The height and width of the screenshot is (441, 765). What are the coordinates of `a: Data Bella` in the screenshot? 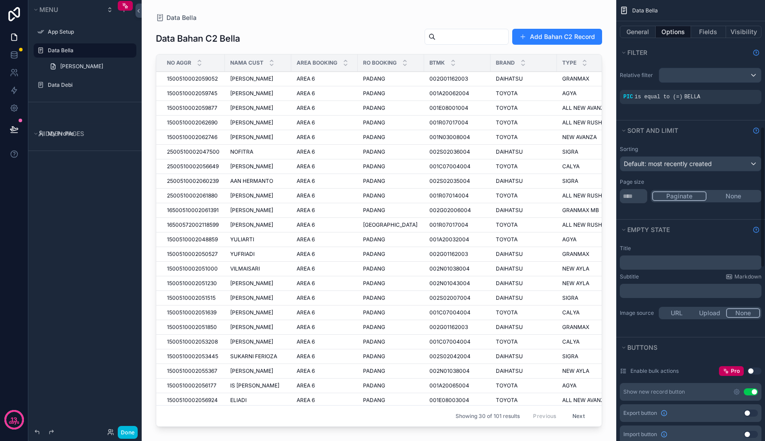 It's located at (89, 50).